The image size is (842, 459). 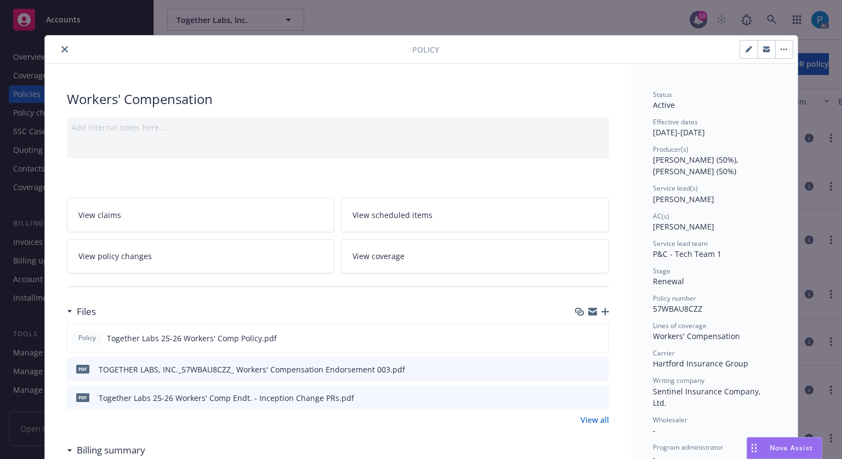 What do you see at coordinates (670, 420) in the screenshot?
I see `span: Wholesaler` at bounding box center [670, 420].